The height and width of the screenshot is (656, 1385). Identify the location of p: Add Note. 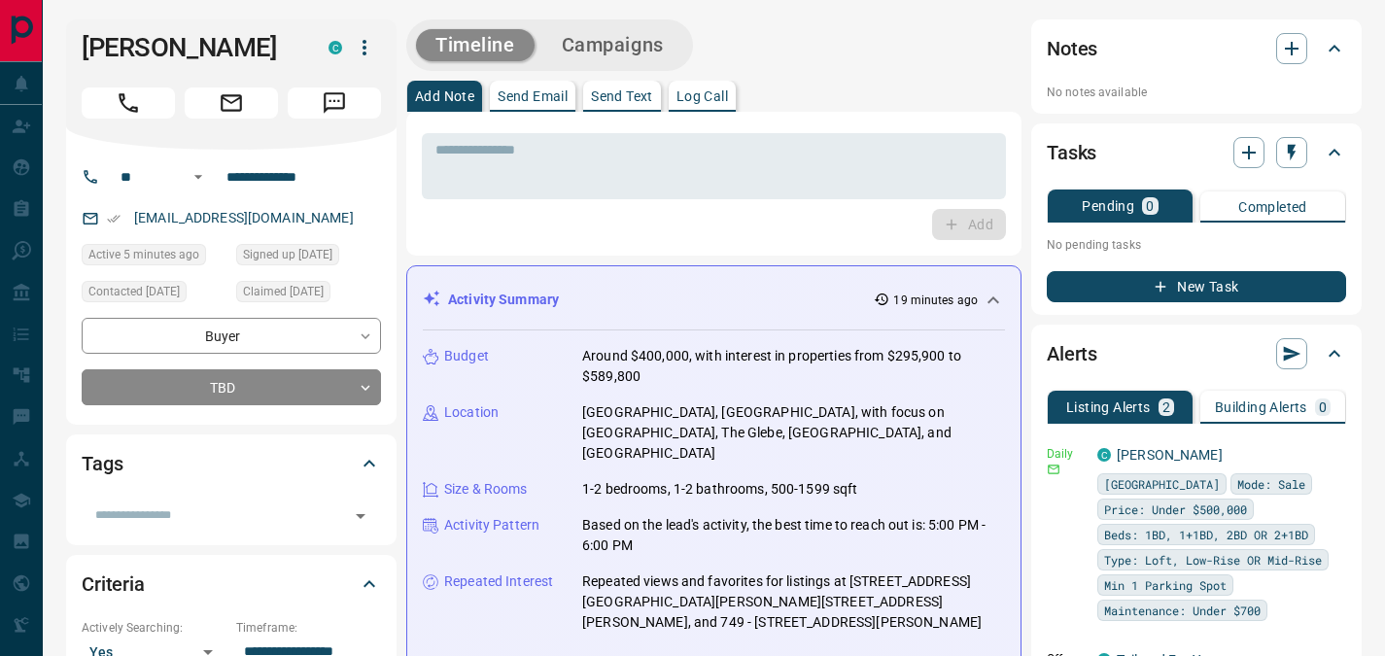
(444, 96).